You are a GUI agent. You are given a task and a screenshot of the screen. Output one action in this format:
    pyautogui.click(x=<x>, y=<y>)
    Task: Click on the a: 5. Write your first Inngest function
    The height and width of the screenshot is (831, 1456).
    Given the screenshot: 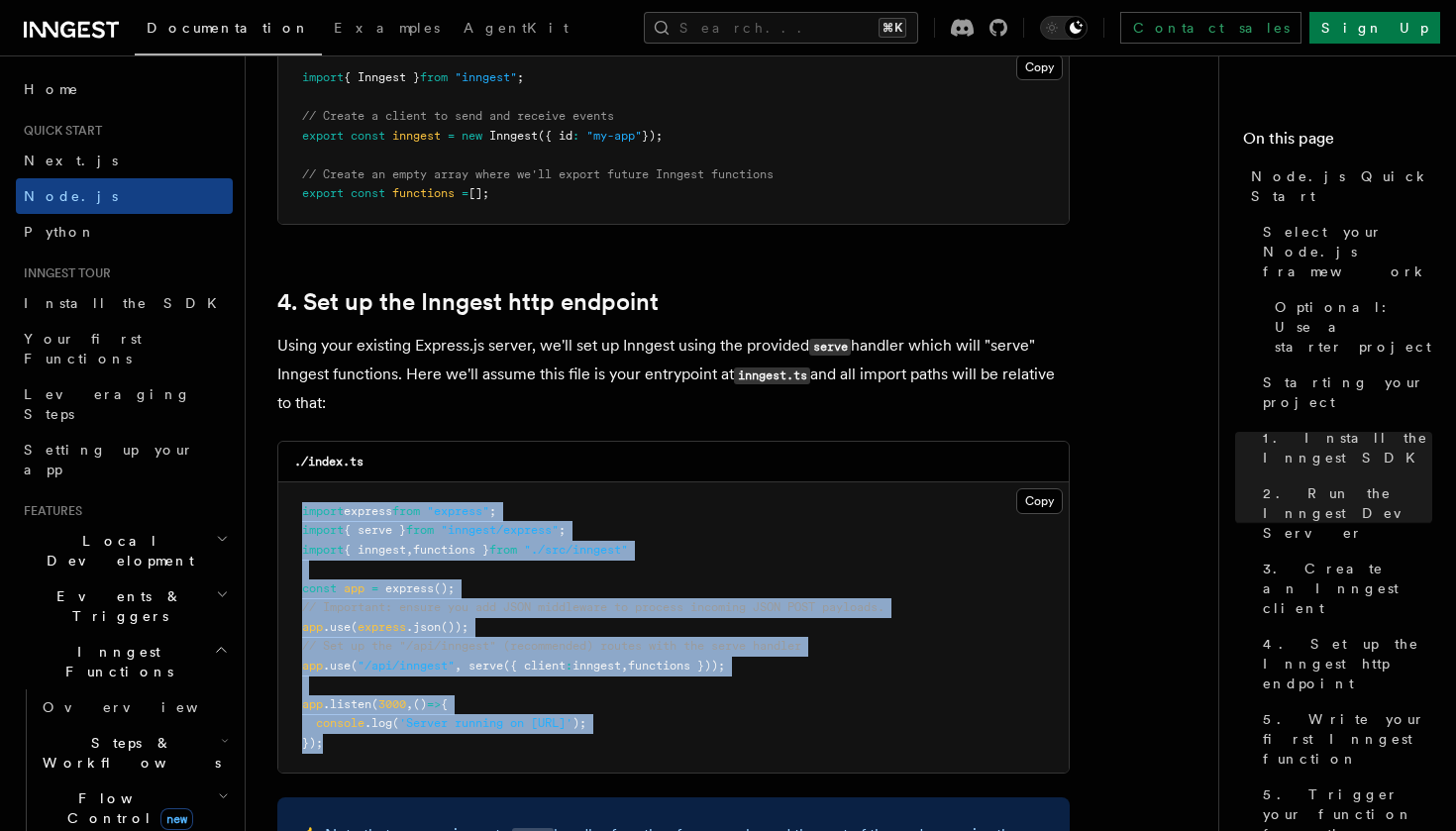 What is the action you would take?
    pyautogui.click(x=1343, y=739)
    